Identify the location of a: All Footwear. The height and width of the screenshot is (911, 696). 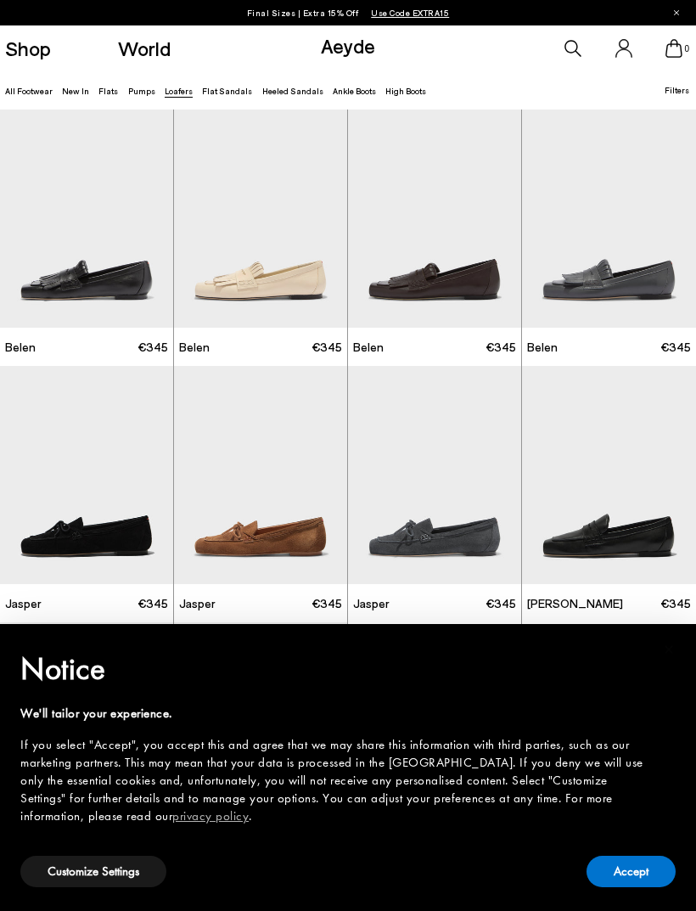
(29, 91).